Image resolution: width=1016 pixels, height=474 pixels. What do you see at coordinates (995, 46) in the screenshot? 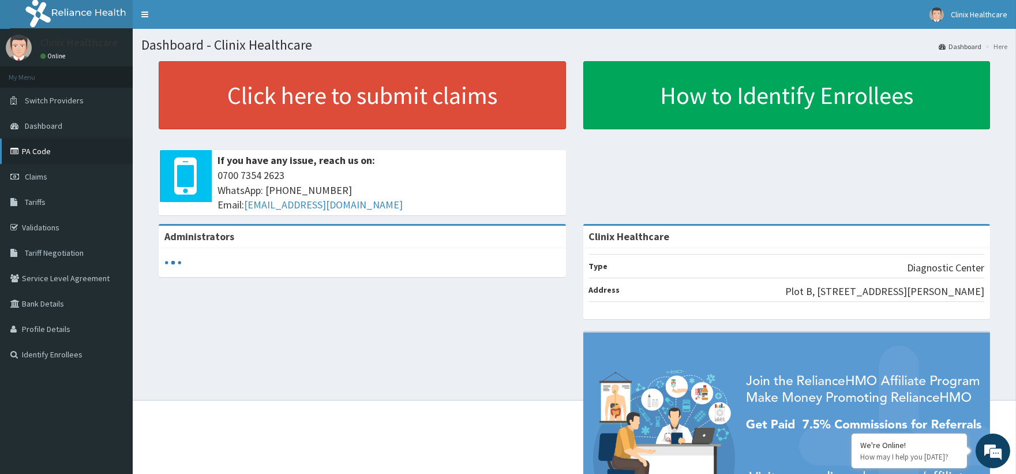
I see `li: Here` at bounding box center [995, 46].